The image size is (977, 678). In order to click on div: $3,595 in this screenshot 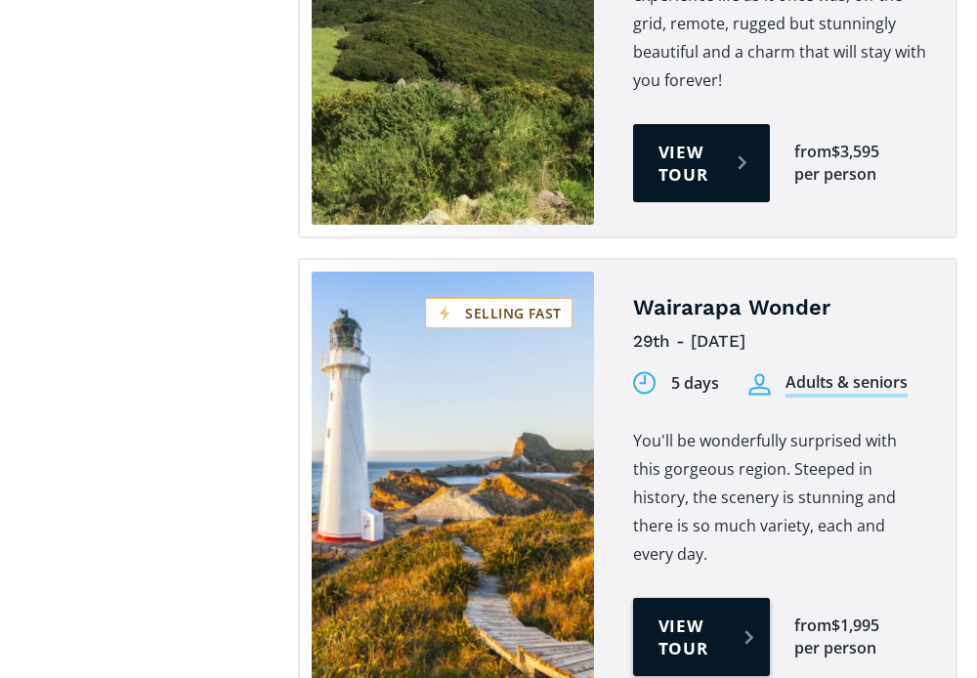, I will do `click(855, 151)`.